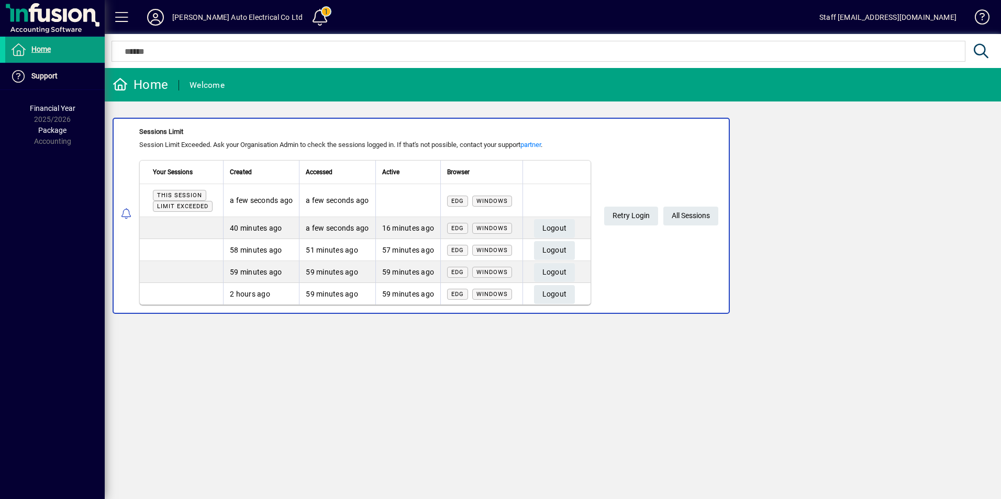  What do you see at coordinates (690, 216) in the screenshot?
I see `a: All Sessions` at bounding box center [690, 216].